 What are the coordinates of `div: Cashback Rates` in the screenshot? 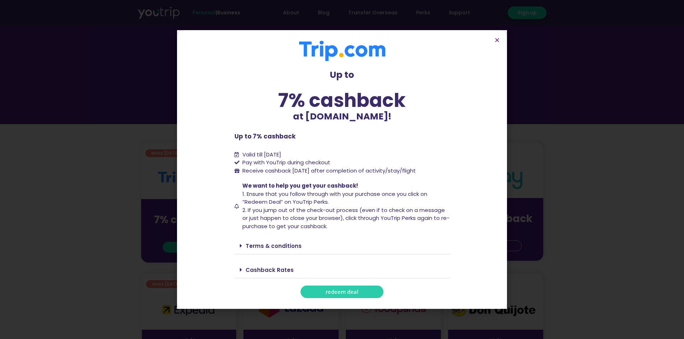 It's located at (342, 270).